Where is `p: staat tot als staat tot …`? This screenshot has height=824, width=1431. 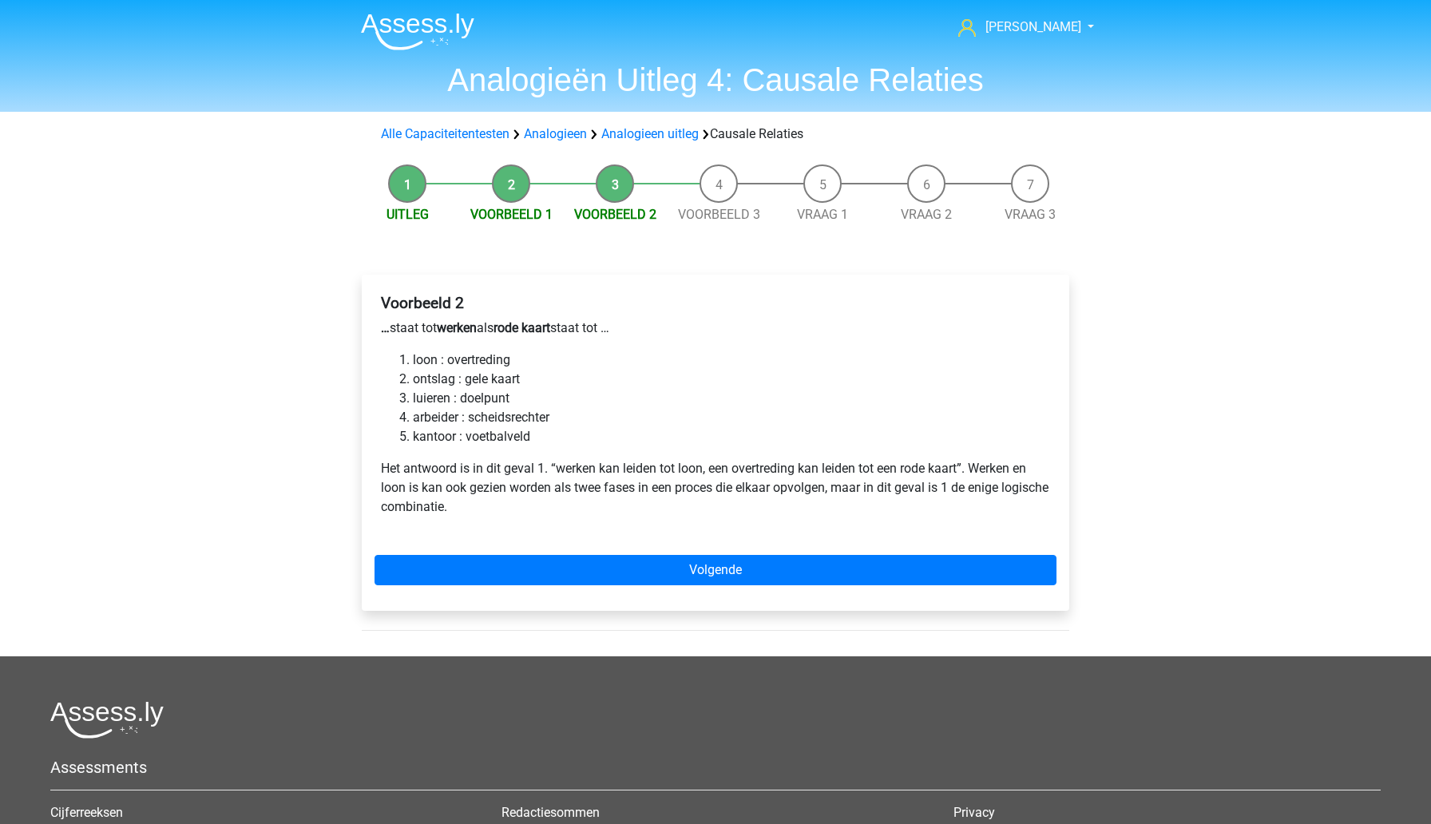
p: staat tot als staat tot … is located at coordinates (716, 328).